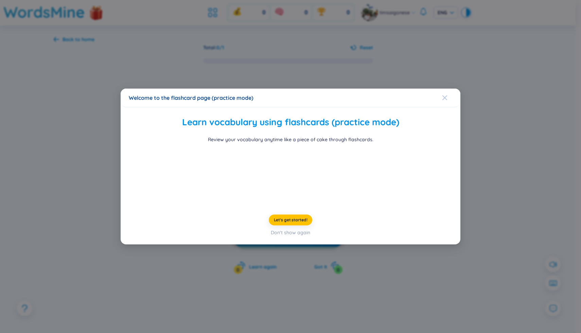 The width and height of the screenshot is (581, 333). What do you see at coordinates (451, 98) in the screenshot?
I see `button: Close` at bounding box center [451, 98].